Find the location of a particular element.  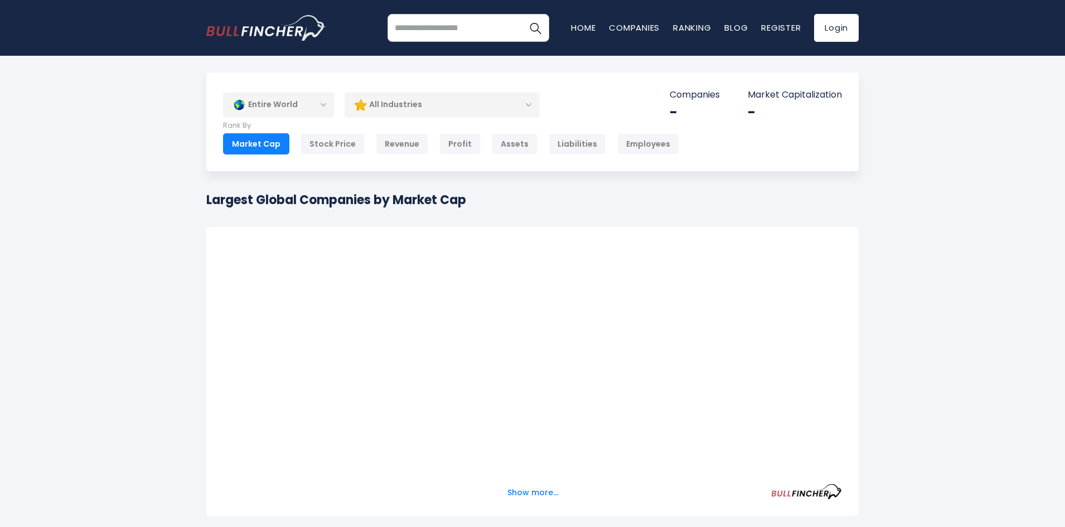

a: Go to homepage is located at coordinates (266, 28).